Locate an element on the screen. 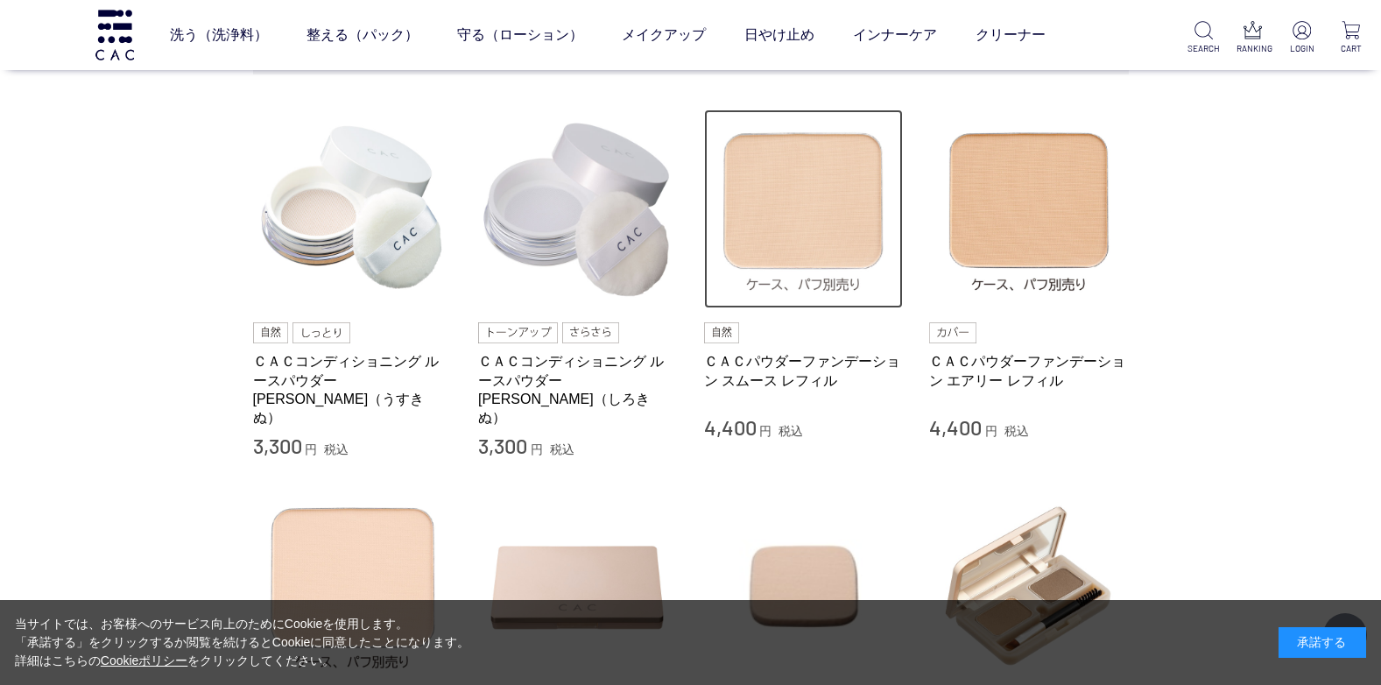 Image resolution: width=1381 pixels, height=685 pixels. img: さらさら is located at coordinates (591, 333).